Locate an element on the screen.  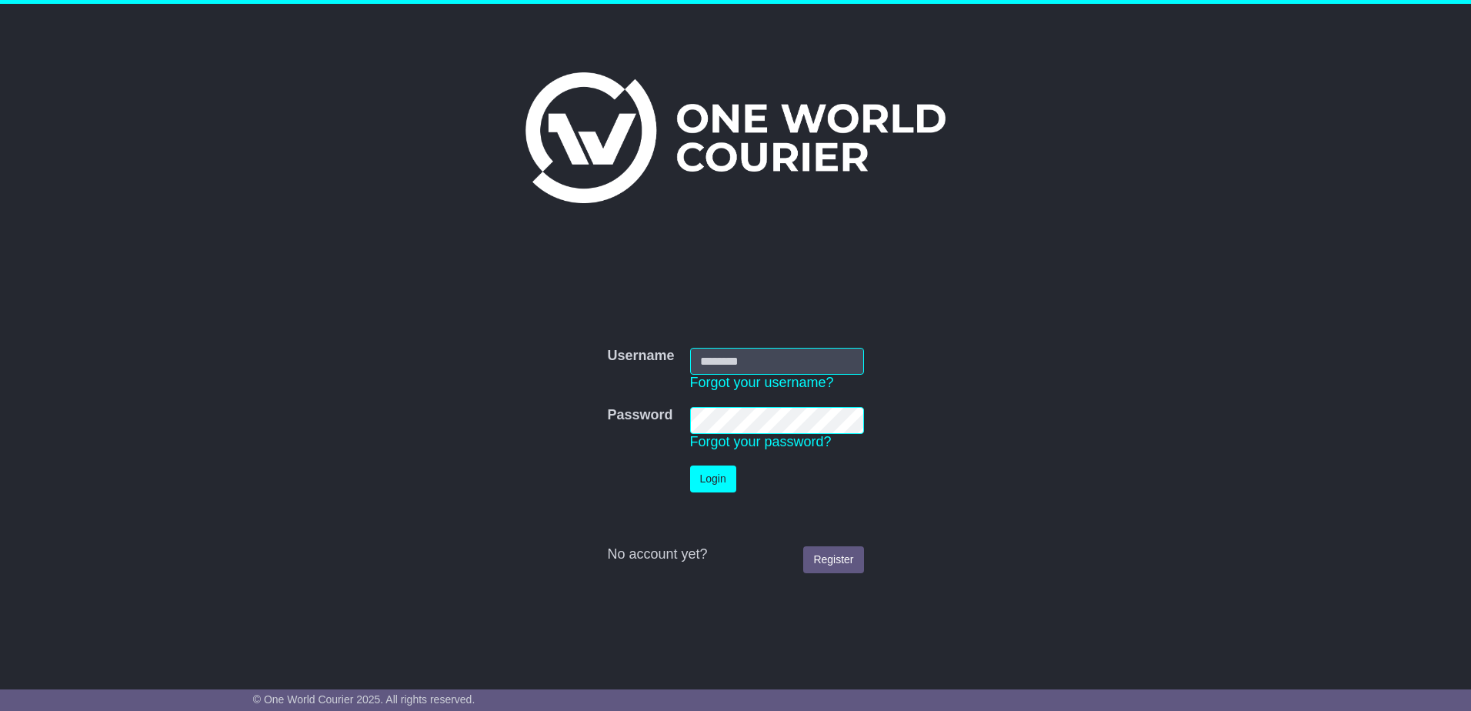
button: Login is located at coordinates (713, 479).